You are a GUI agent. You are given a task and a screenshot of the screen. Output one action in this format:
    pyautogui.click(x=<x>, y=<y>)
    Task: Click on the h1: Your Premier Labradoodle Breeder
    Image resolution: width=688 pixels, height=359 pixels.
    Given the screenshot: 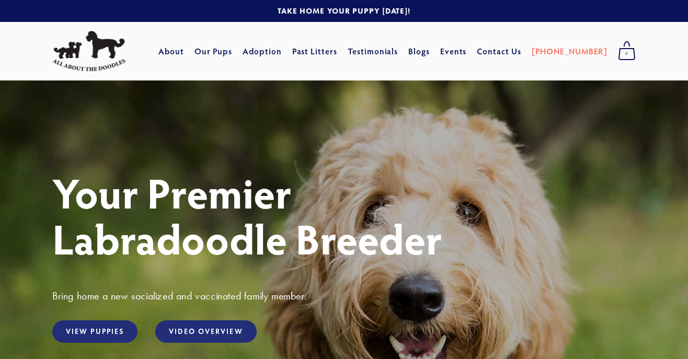 What is the action you would take?
    pyautogui.click(x=344, y=215)
    